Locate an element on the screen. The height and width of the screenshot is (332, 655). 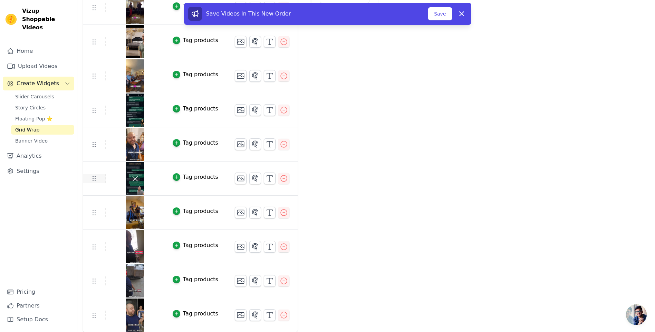
button: Save is located at coordinates (440, 14).